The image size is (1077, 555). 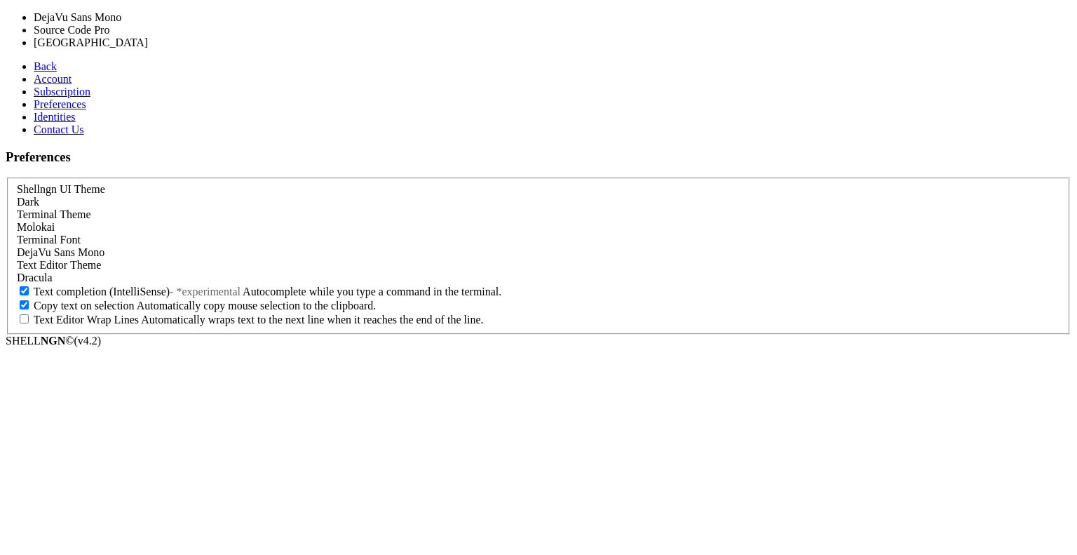 I want to click on span: Copy text on selection, so click(x=84, y=305).